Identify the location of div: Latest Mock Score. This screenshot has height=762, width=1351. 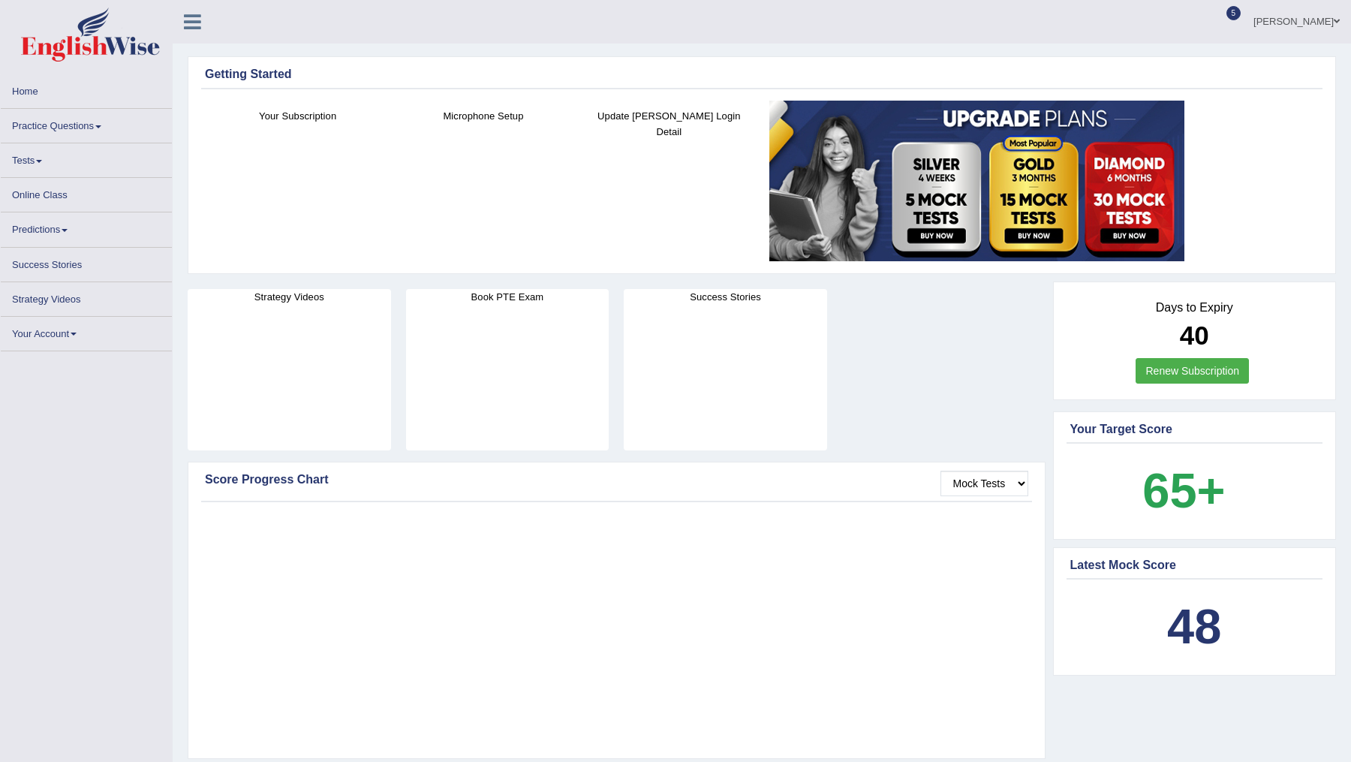
(1195, 565).